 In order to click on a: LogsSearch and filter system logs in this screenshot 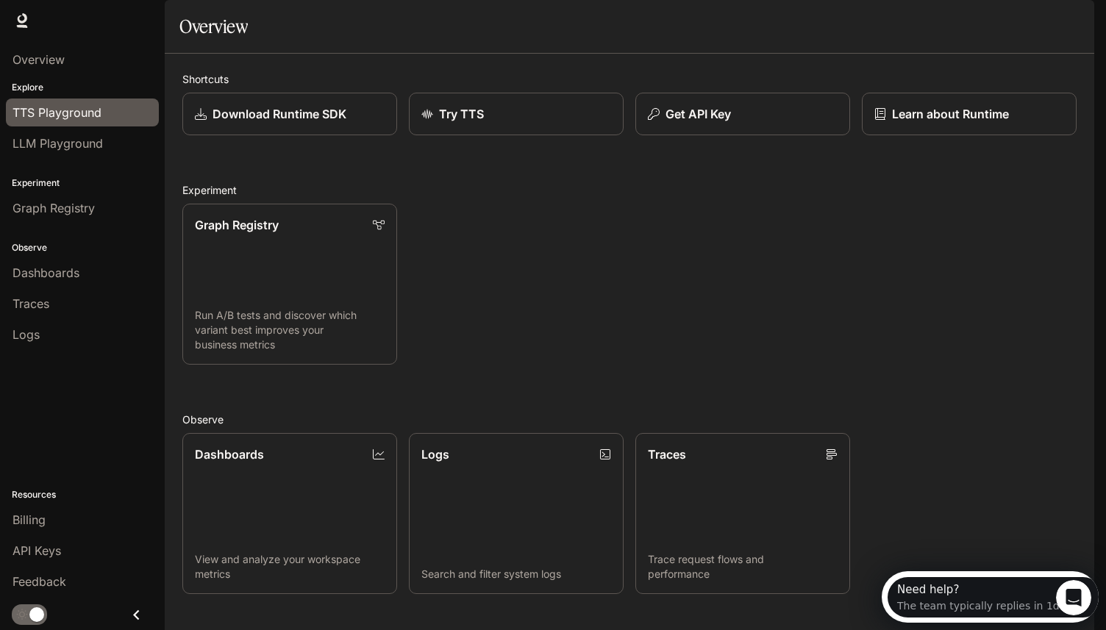, I will do `click(516, 513)`.